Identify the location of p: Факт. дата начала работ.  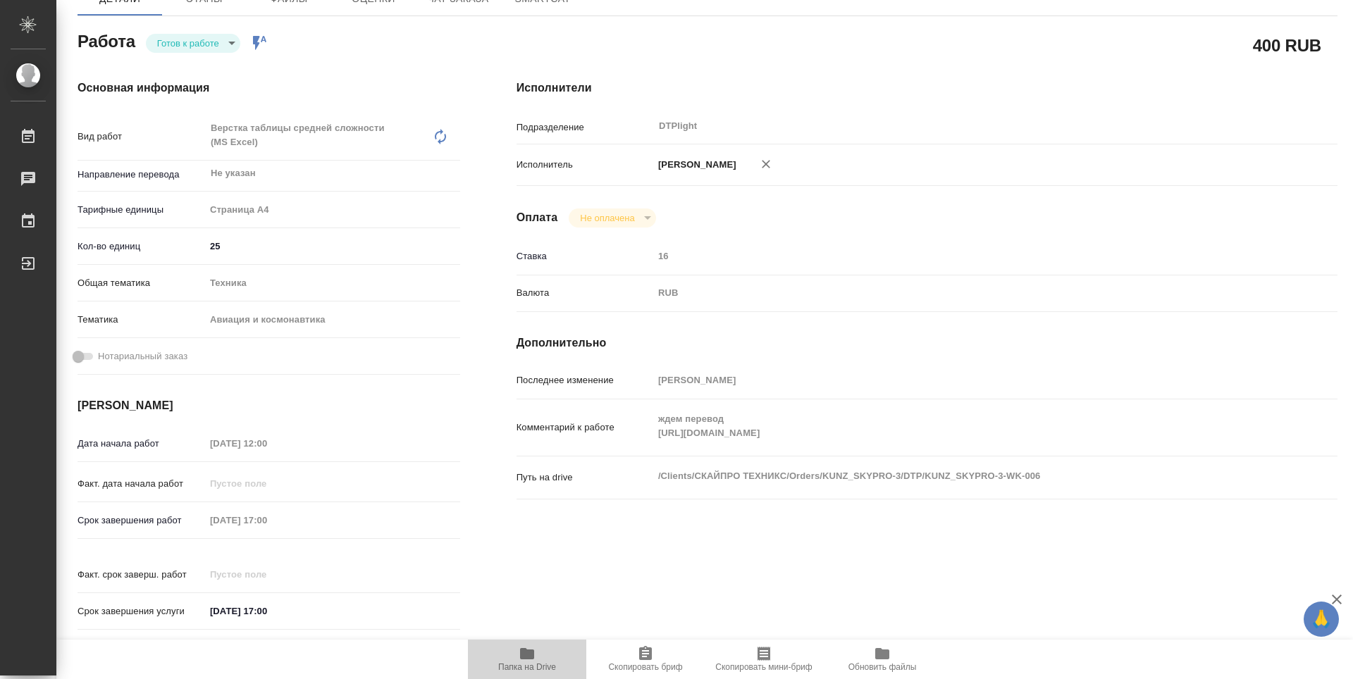
(141, 484).